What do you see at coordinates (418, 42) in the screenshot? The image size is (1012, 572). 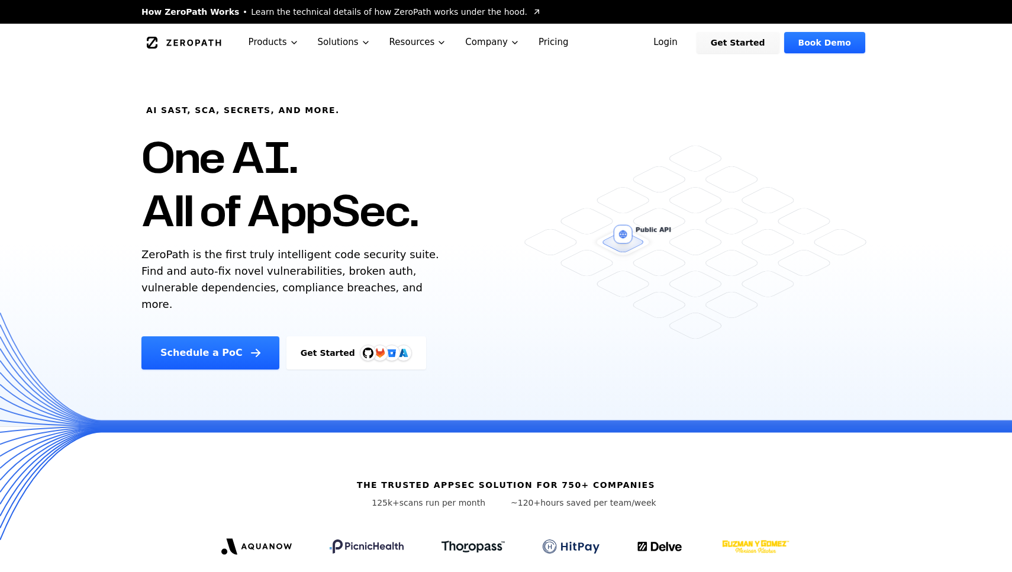 I see `button: Resources` at bounding box center [418, 42].